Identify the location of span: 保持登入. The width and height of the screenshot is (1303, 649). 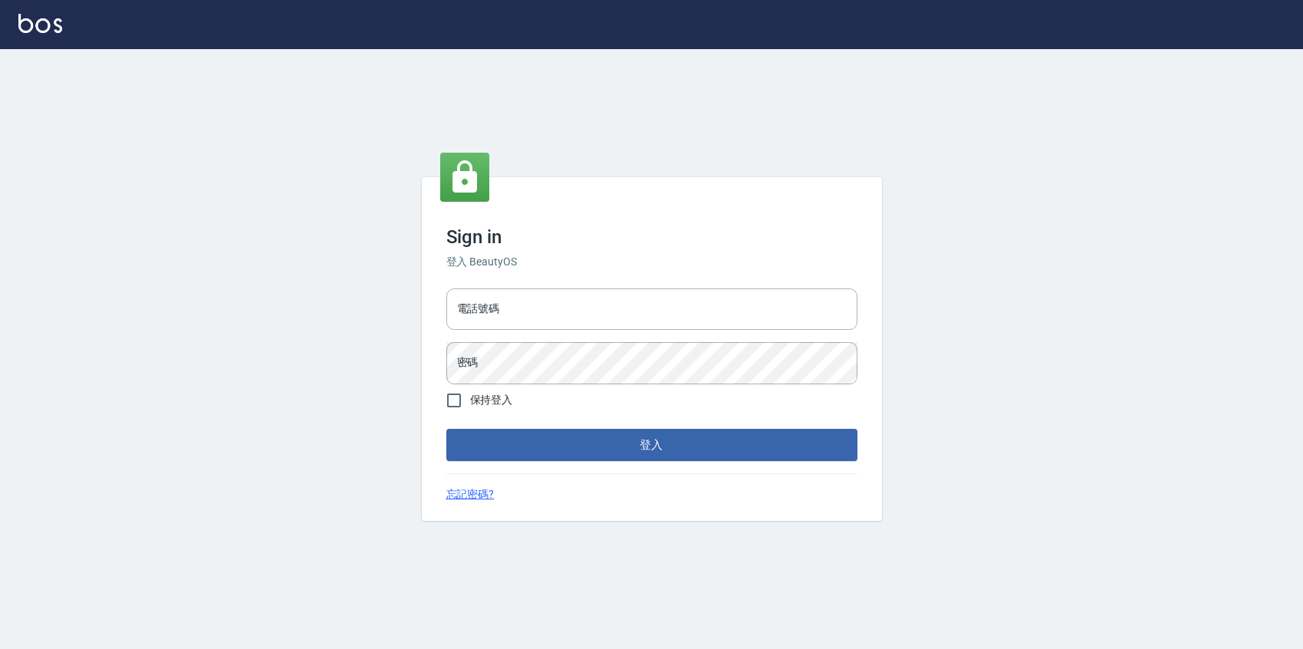
(492, 400).